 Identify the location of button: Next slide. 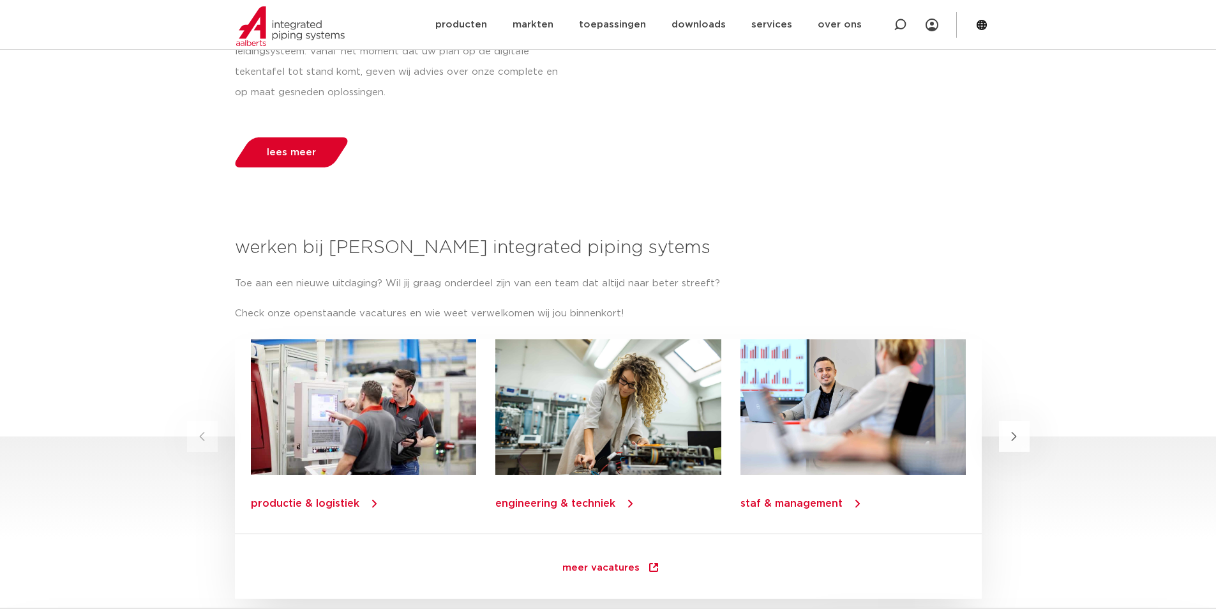
(1015, 436).